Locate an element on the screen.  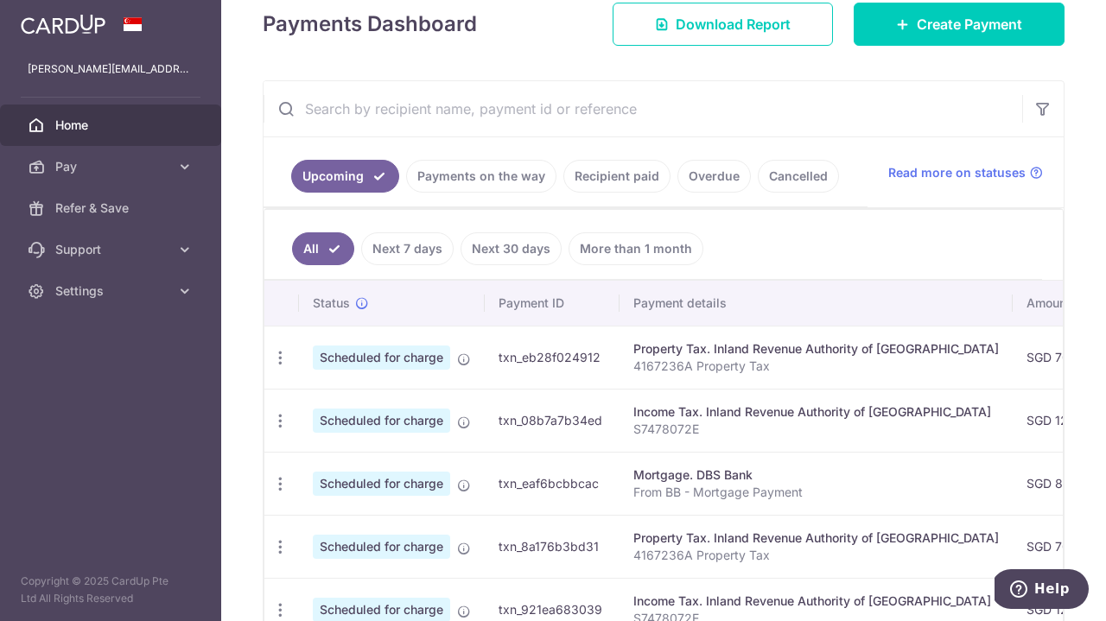
td: txn_eb28f024912 is located at coordinates (552, 357).